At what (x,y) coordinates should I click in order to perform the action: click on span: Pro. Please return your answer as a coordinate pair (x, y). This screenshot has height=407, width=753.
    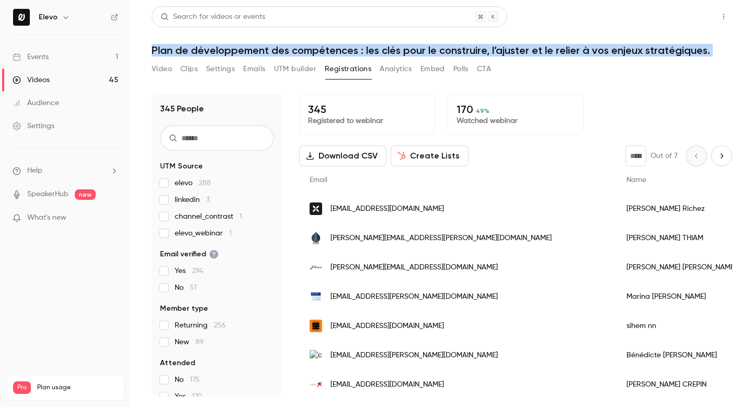
    Looking at the image, I should click on (22, 388).